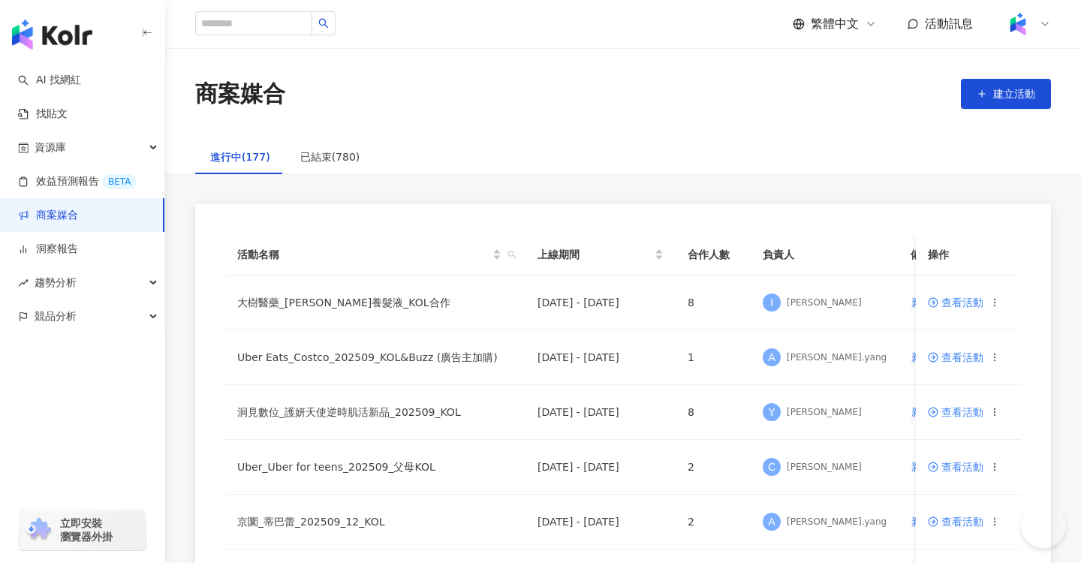  I want to click on td: Uber_Uber for teens_202509_父母KOL, so click(375, 467).